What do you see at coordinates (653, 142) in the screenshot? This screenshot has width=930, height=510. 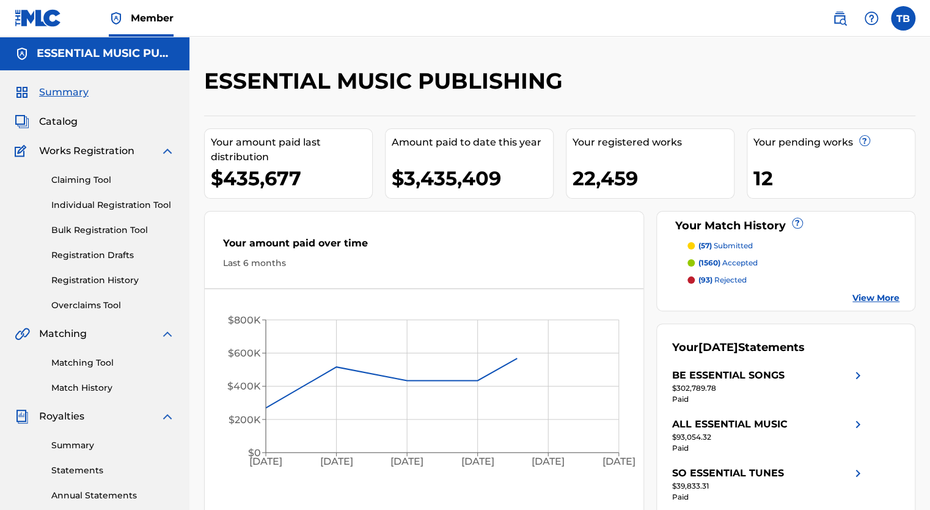 I see `div: Your registered works` at bounding box center [653, 142].